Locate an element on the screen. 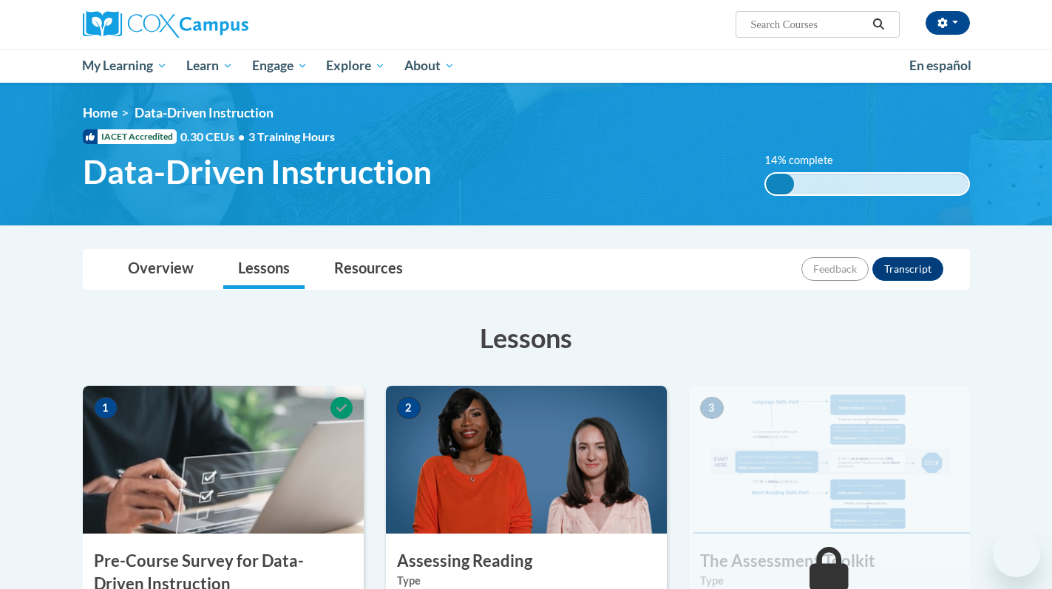 This screenshot has height=589, width=1052. a: Cox Campus is located at coordinates (223, 24).